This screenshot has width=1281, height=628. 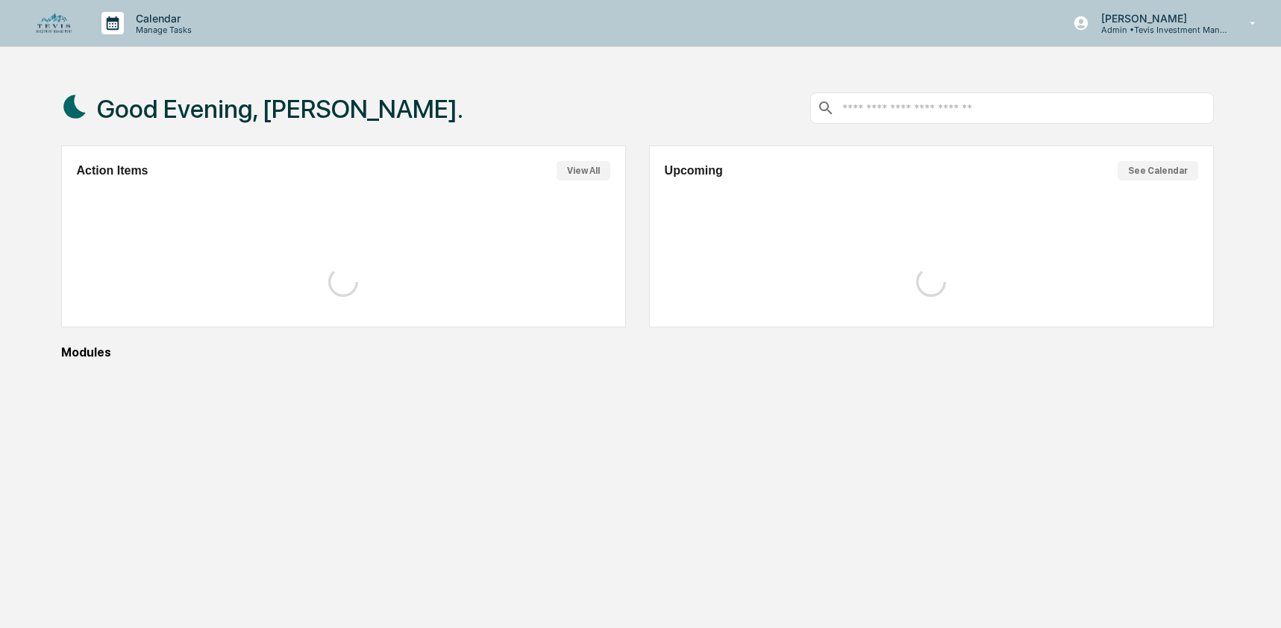 I want to click on a: See Calendar, so click(x=1158, y=171).